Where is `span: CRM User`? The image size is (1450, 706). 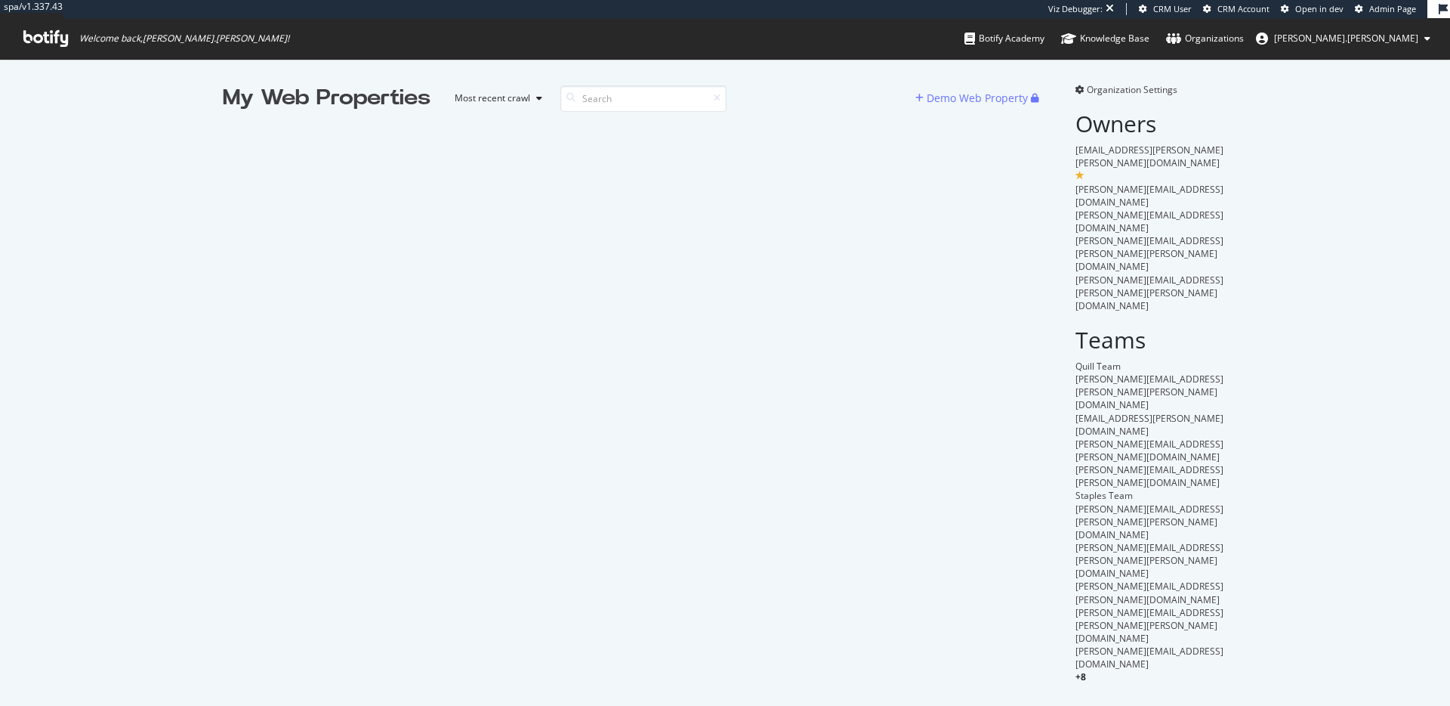 span: CRM User is located at coordinates (1172, 8).